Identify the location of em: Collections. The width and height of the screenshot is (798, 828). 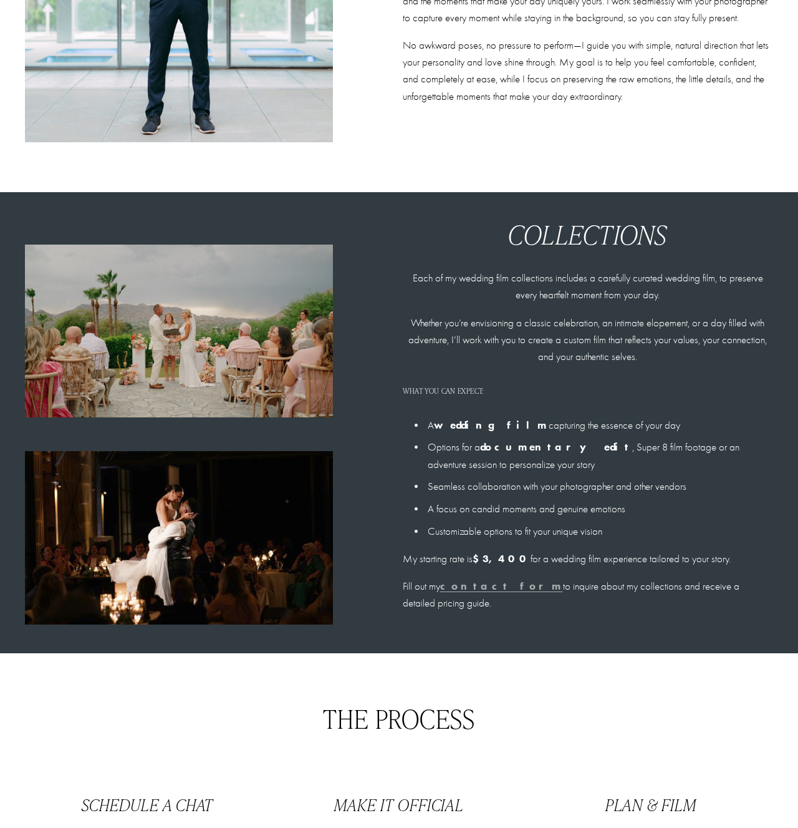
(587, 234).